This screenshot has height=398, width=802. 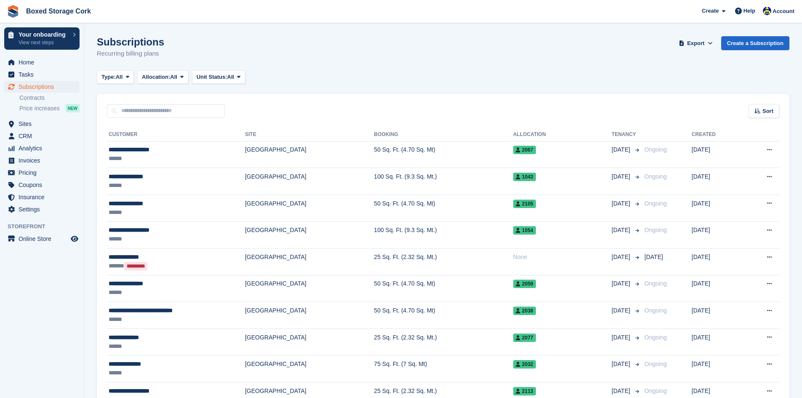 What do you see at coordinates (45, 227) in the screenshot?
I see `span: Storefront` at bounding box center [45, 227].